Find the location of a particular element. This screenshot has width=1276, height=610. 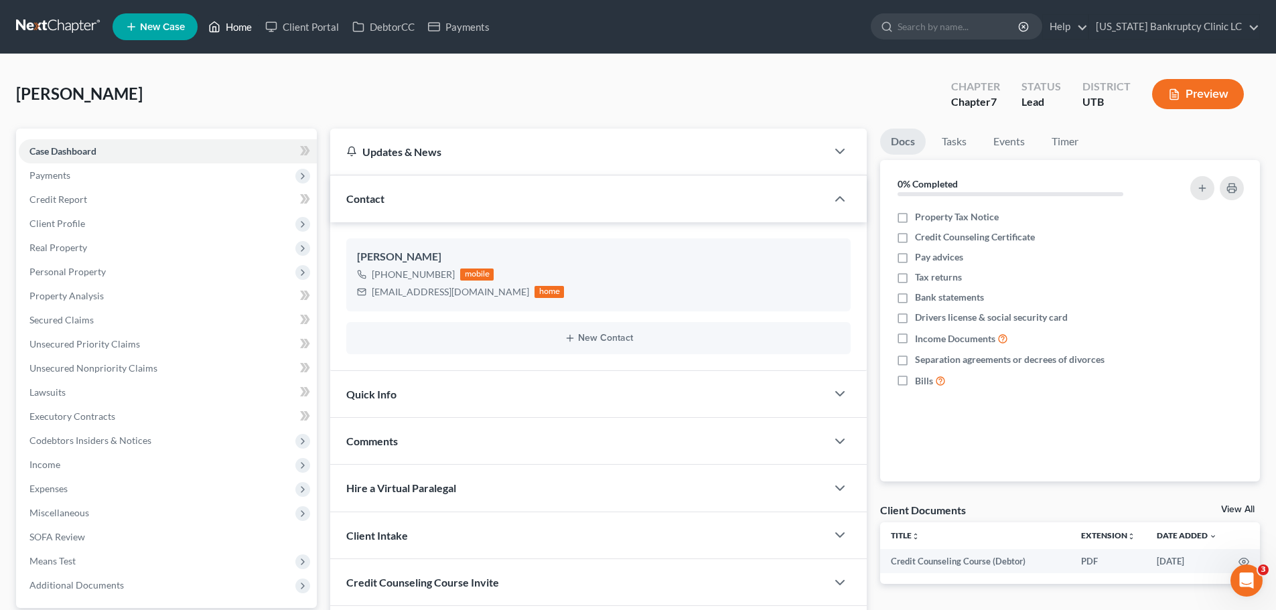

div: mobile is located at coordinates (477, 275).